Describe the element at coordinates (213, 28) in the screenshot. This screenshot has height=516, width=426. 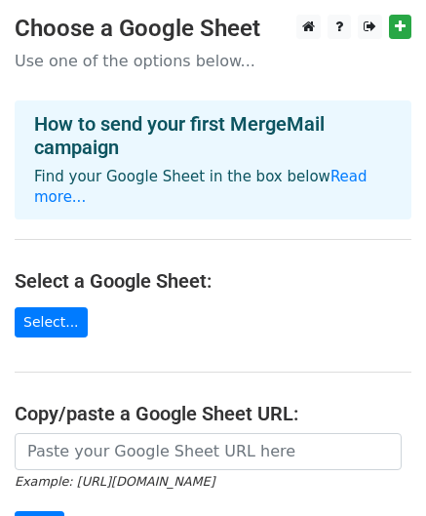
I see `h3: Choose a Google Sheet` at that location.